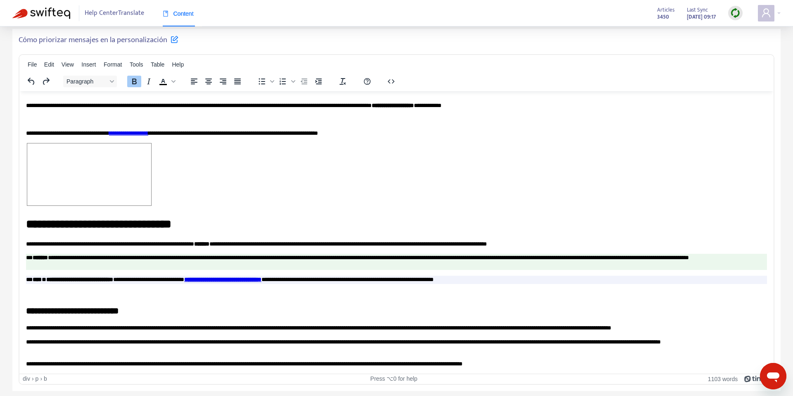 This screenshot has height=396, width=793. What do you see at coordinates (697, 10) in the screenshot?
I see `span: Last Sync` at bounding box center [697, 10].